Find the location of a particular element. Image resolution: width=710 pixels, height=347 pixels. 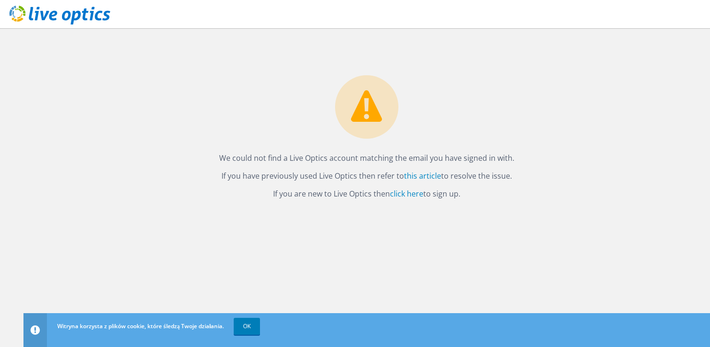

a: this article is located at coordinates (423, 176).